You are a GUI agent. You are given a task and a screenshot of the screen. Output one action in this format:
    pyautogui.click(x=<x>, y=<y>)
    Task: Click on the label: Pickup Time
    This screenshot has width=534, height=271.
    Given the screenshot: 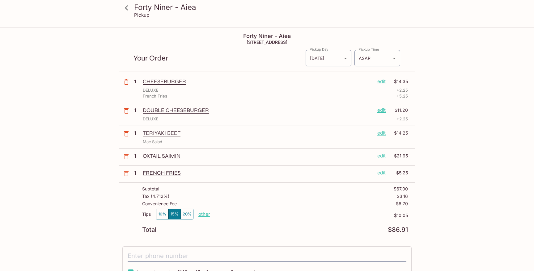 What is the action you would take?
    pyautogui.click(x=369, y=49)
    